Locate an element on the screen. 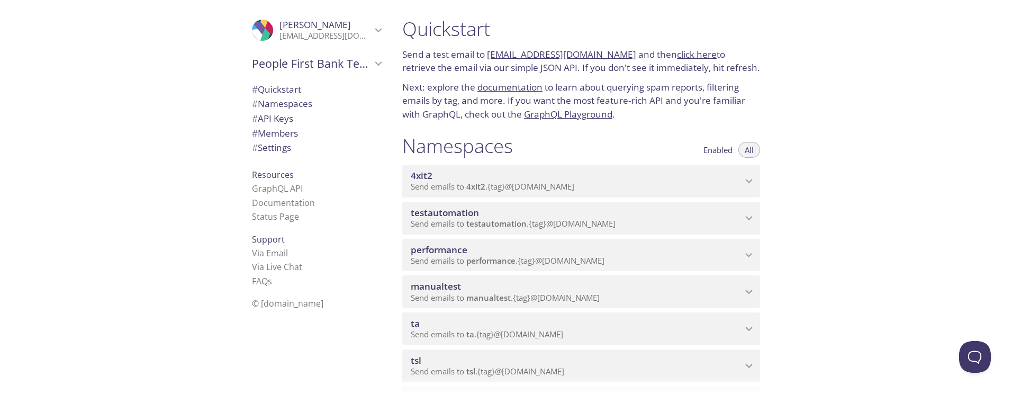 The width and height of the screenshot is (1012, 394). div: Sumanth Borra is located at coordinates (317, 30).